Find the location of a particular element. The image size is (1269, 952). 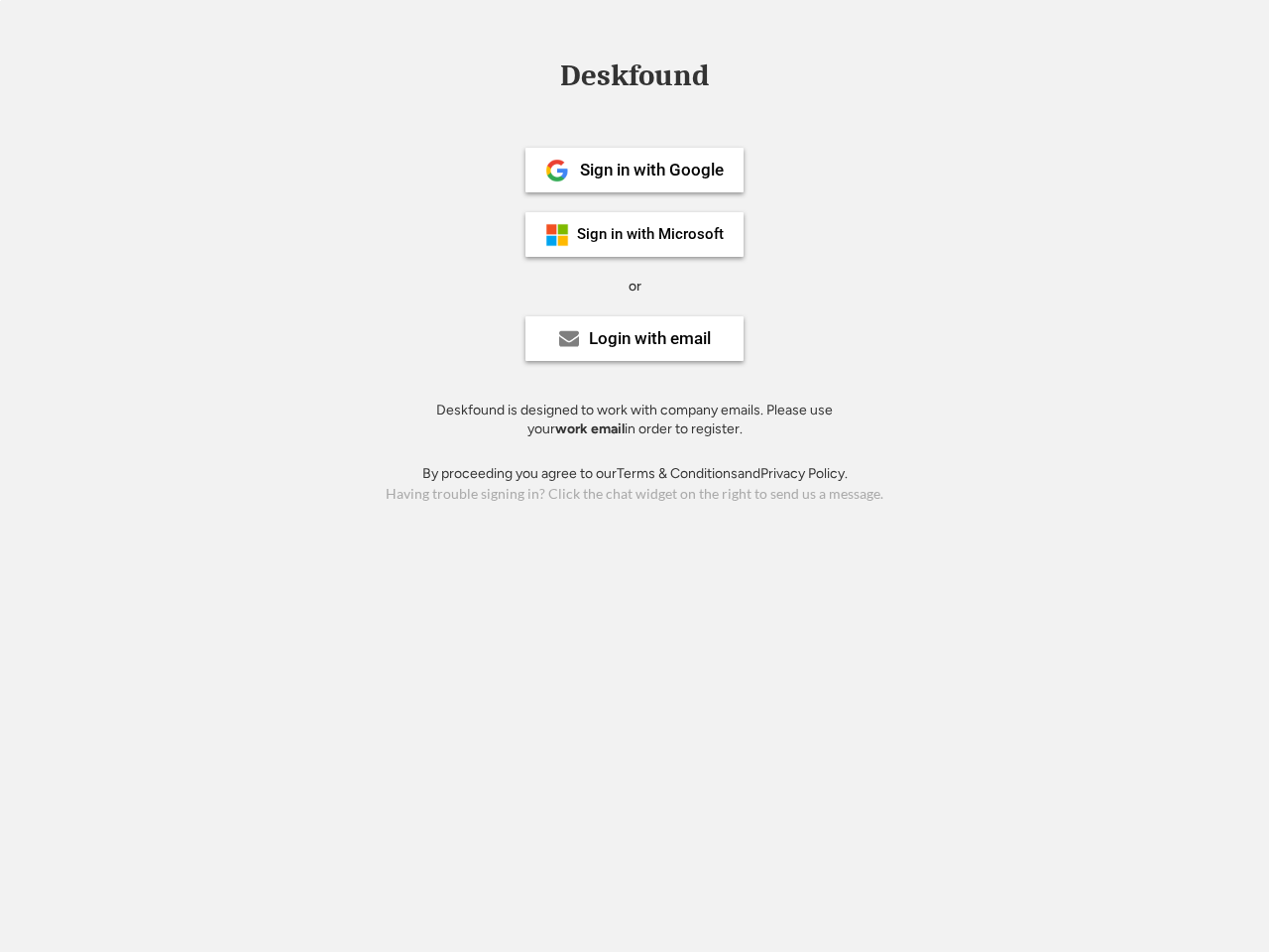

a: Terms & Conditions is located at coordinates (677, 473).